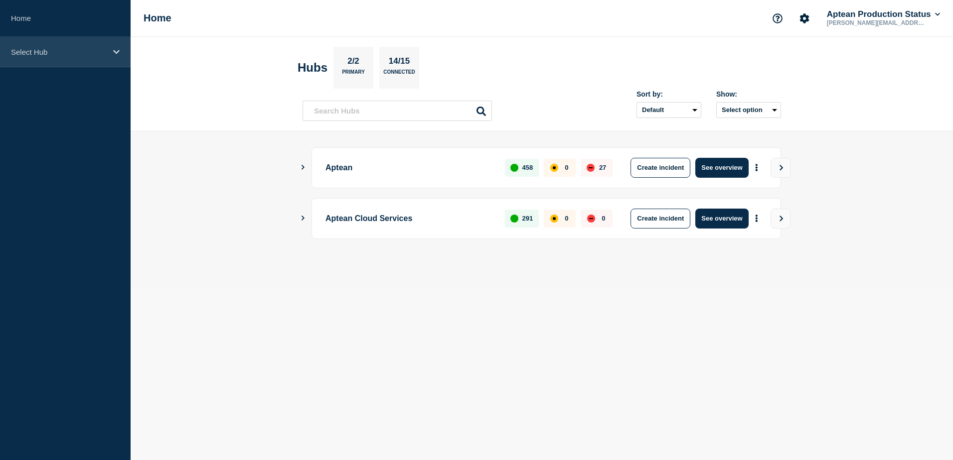  Describe the element at coordinates (804, 18) in the screenshot. I see `button: Account settings` at that location.